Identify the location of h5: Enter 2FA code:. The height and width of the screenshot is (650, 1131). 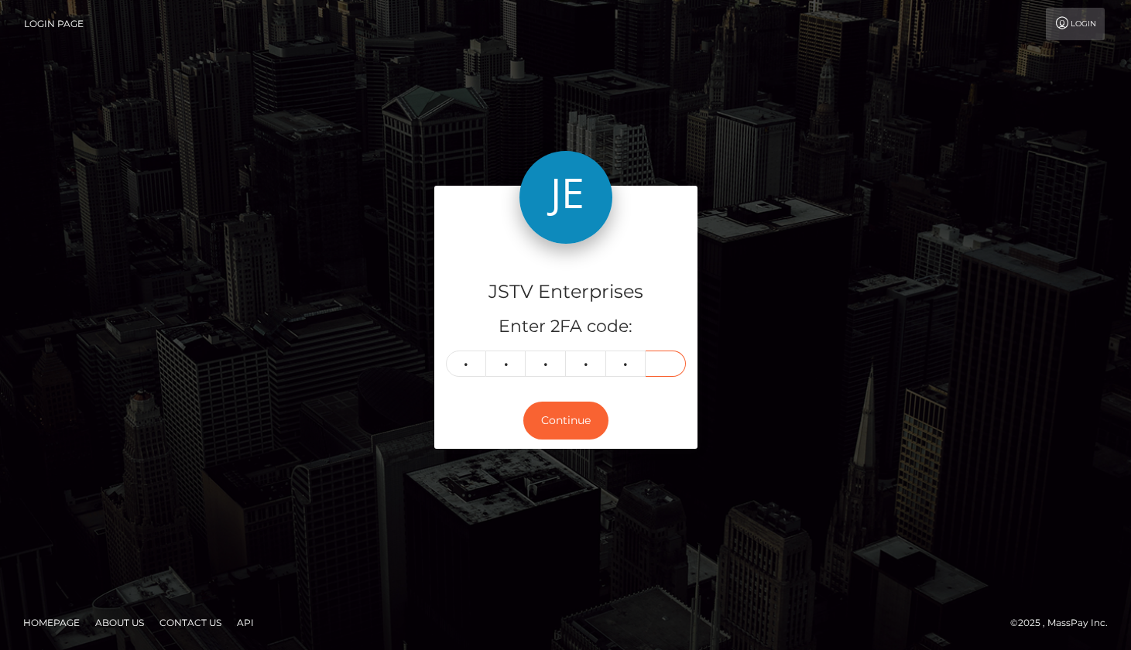
(566, 327).